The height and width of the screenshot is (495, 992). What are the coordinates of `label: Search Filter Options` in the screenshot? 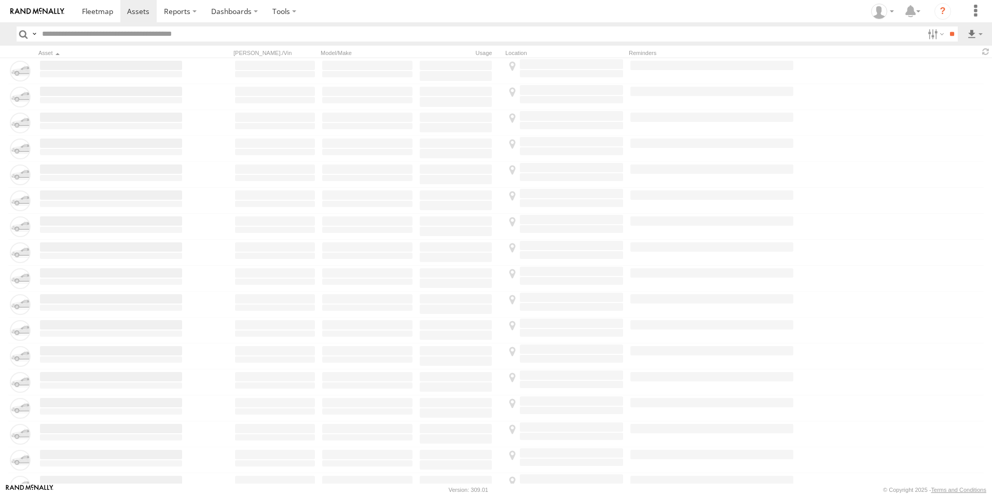 It's located at (935, 34).